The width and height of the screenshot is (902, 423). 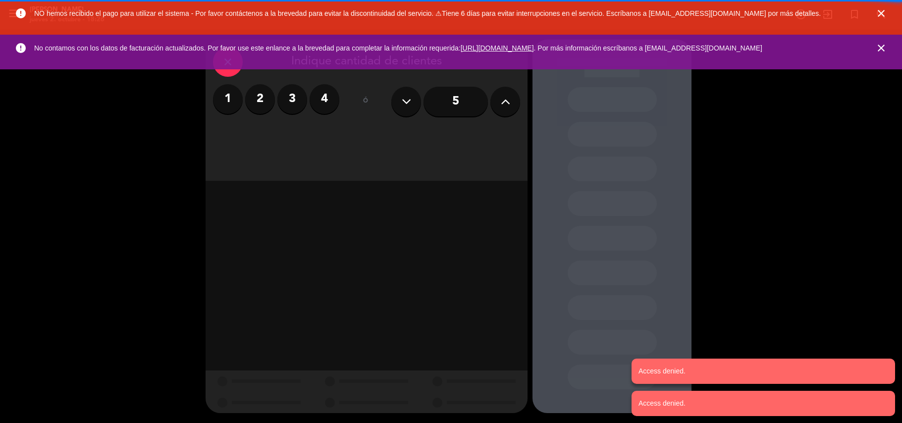 What do you see at coordinates (427, 13) in the screenshot?
I see `span: NO hemos recibido el pago para utilizar el sistema - Por favor contáctenos a la brevedad para evi...` at bounding box center [427, 13].